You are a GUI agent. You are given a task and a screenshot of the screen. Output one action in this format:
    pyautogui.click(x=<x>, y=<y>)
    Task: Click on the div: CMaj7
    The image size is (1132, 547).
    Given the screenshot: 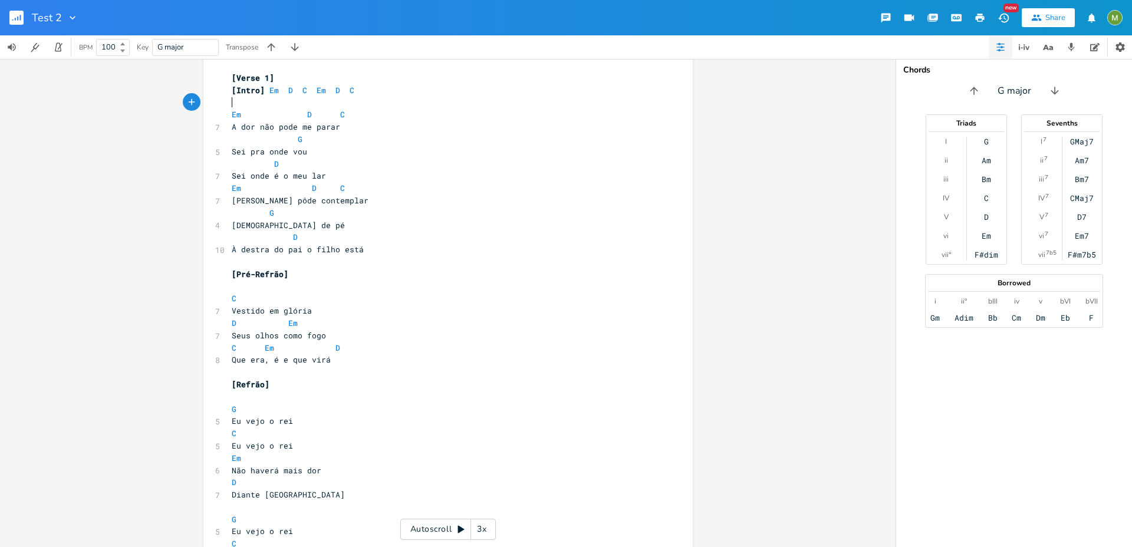 What is the action you would take?
    pyautogui.click(x=1082, y=198)
    